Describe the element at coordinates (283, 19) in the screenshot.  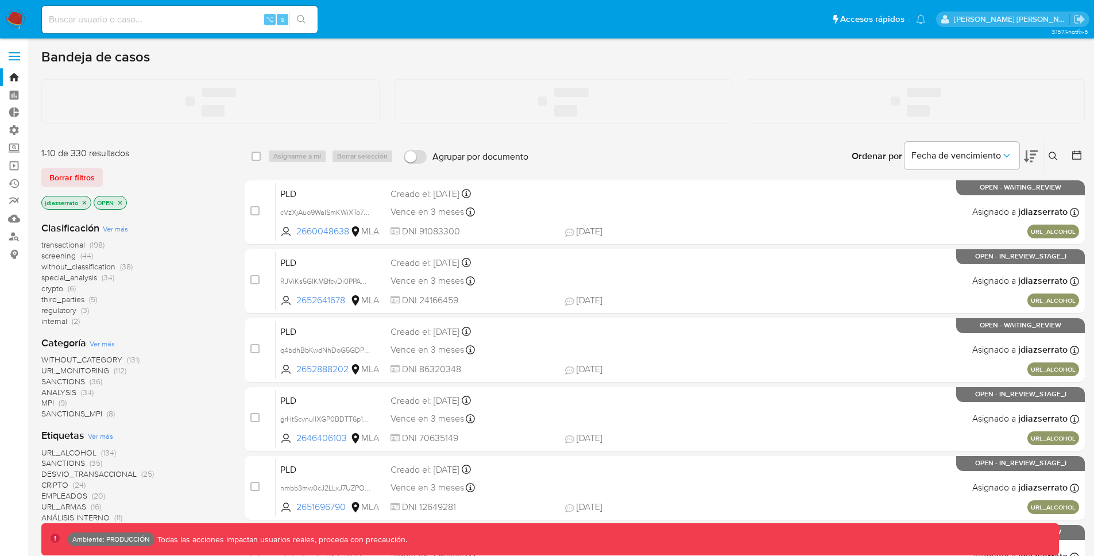
I see `span: s` at that location.